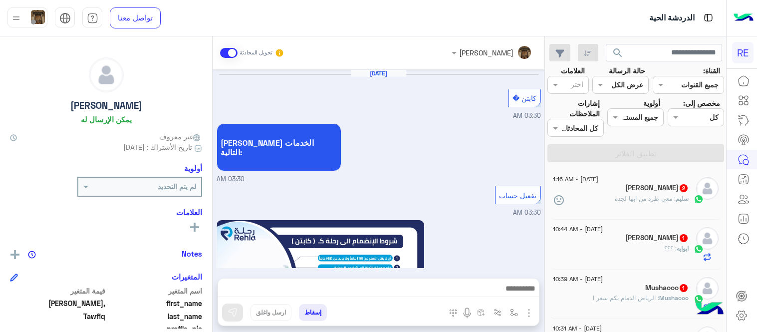 This screenshot has height=332, width=757. Describe the element at coordinates (453, 313) in the screenshot. I see `img: make a call` at that location.